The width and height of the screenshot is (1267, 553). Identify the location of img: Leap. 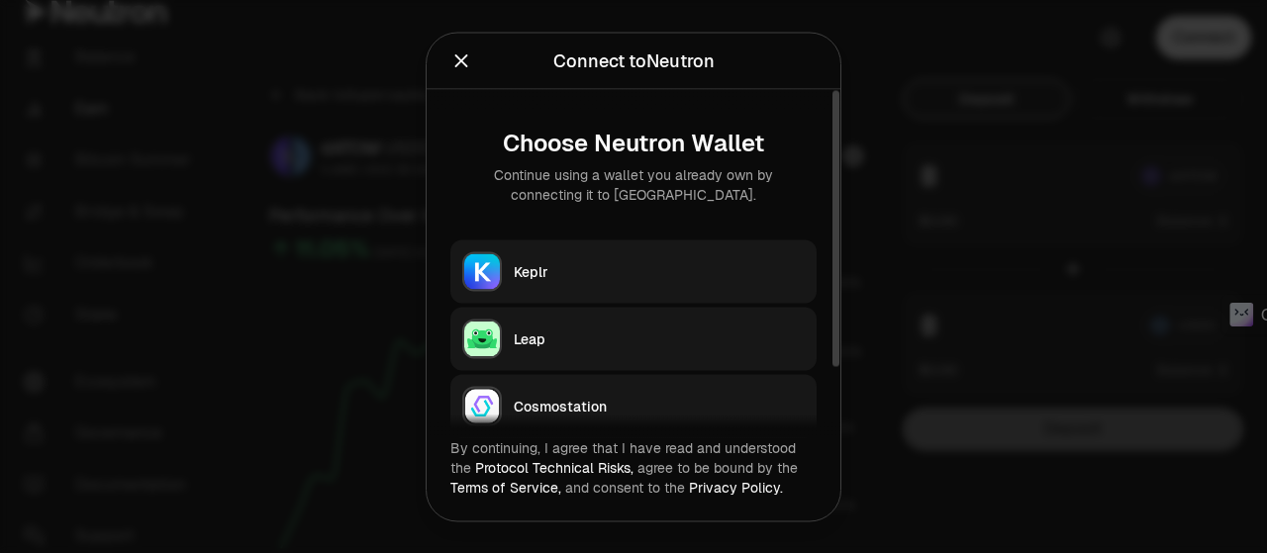
(482, 338).